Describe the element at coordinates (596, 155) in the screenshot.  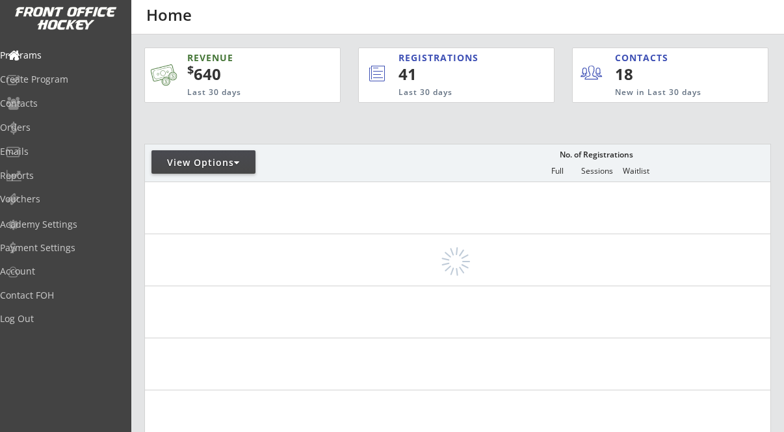
I see `div: No. of Registrations` at that location.